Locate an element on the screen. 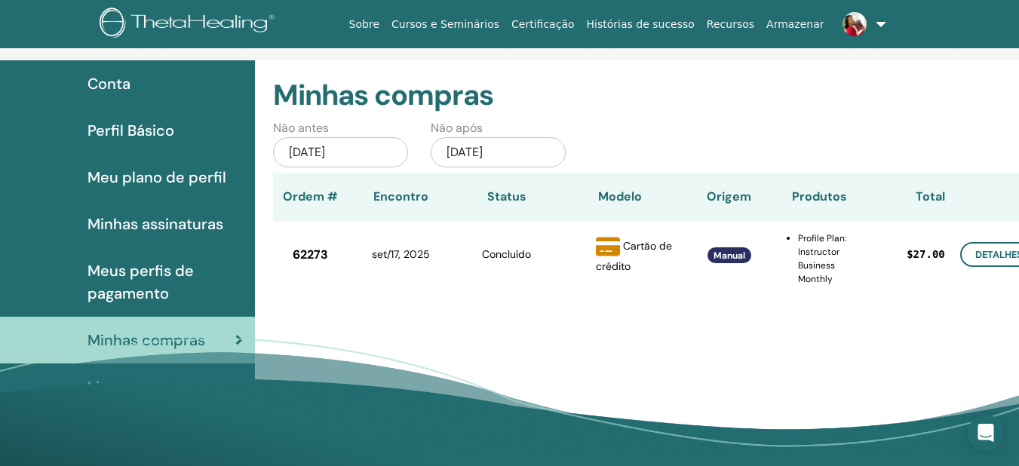 The width and height of the screenshot is (1019, 466). span: Perfil Básico is located at coordinates (130, 130).